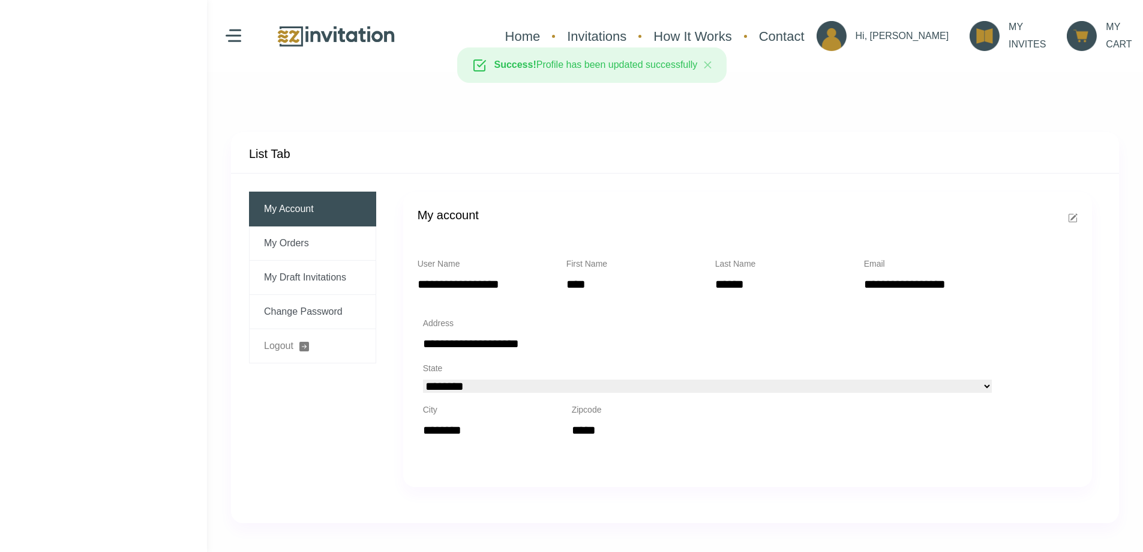  Describe the element at coordinates (597, 36) in the screenshot. I see `a: Invitations` at that location.